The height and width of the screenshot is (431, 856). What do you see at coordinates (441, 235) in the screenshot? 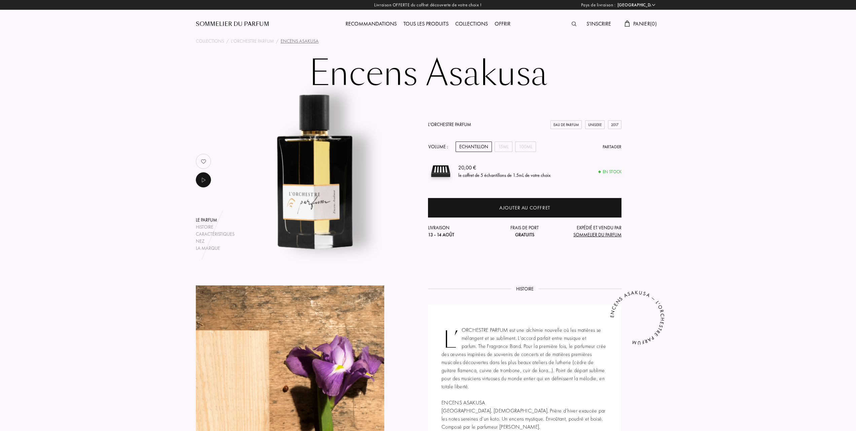
I see `span: 13 - 14 août` at bounding box center [441, 235].